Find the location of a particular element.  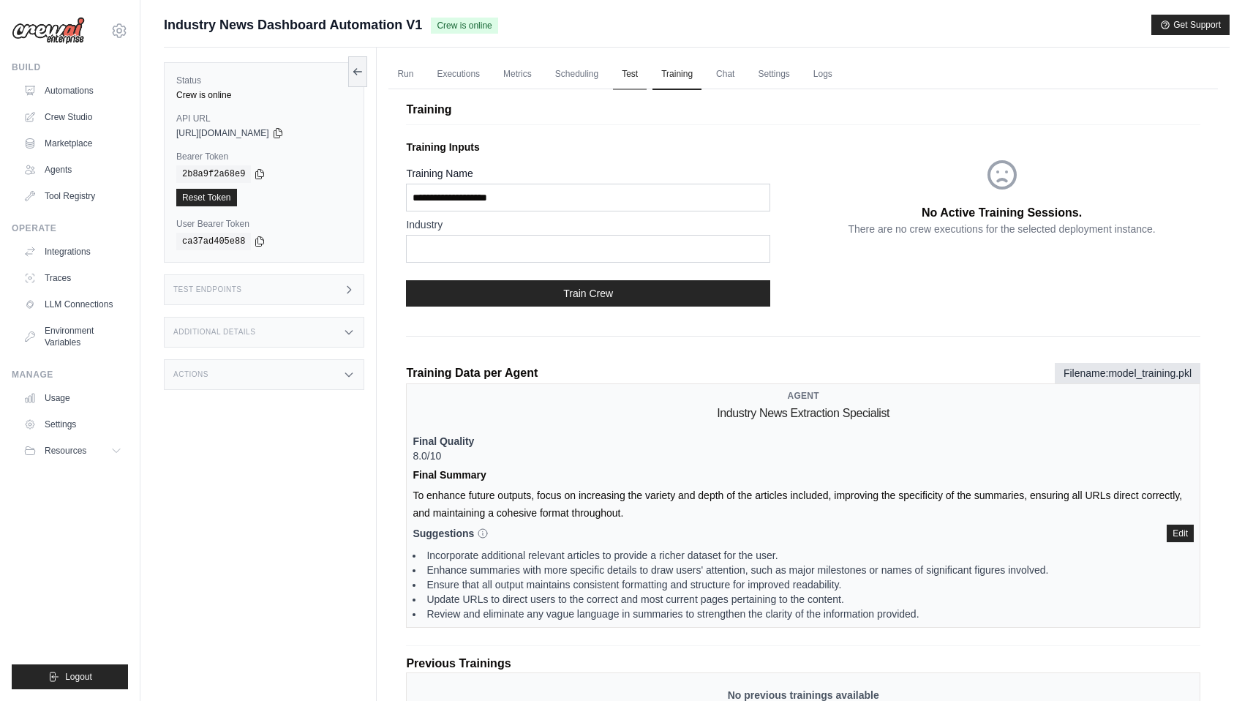

a: Marketplace is located at coordinates (72, 143).